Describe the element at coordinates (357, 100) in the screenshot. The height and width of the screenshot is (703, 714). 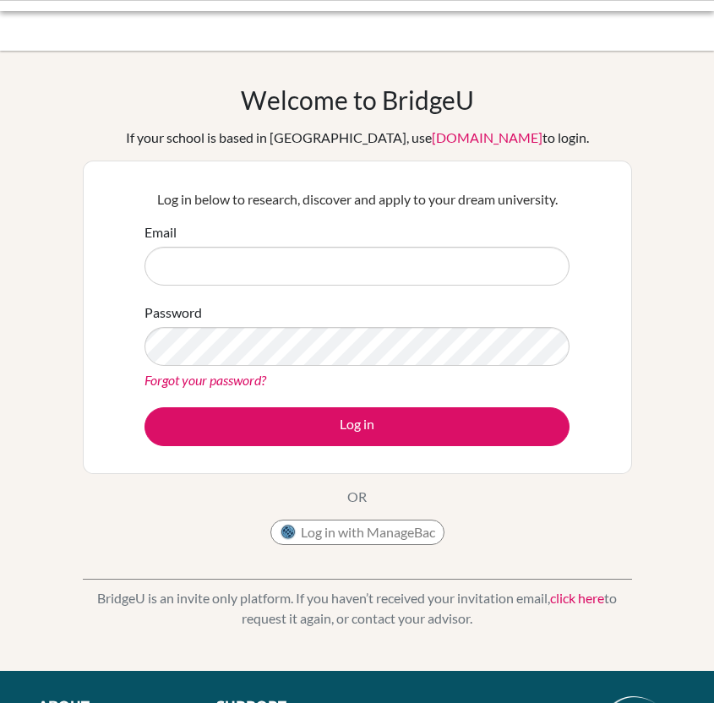
I see `h1: Welcome to BridgeU` at that location.